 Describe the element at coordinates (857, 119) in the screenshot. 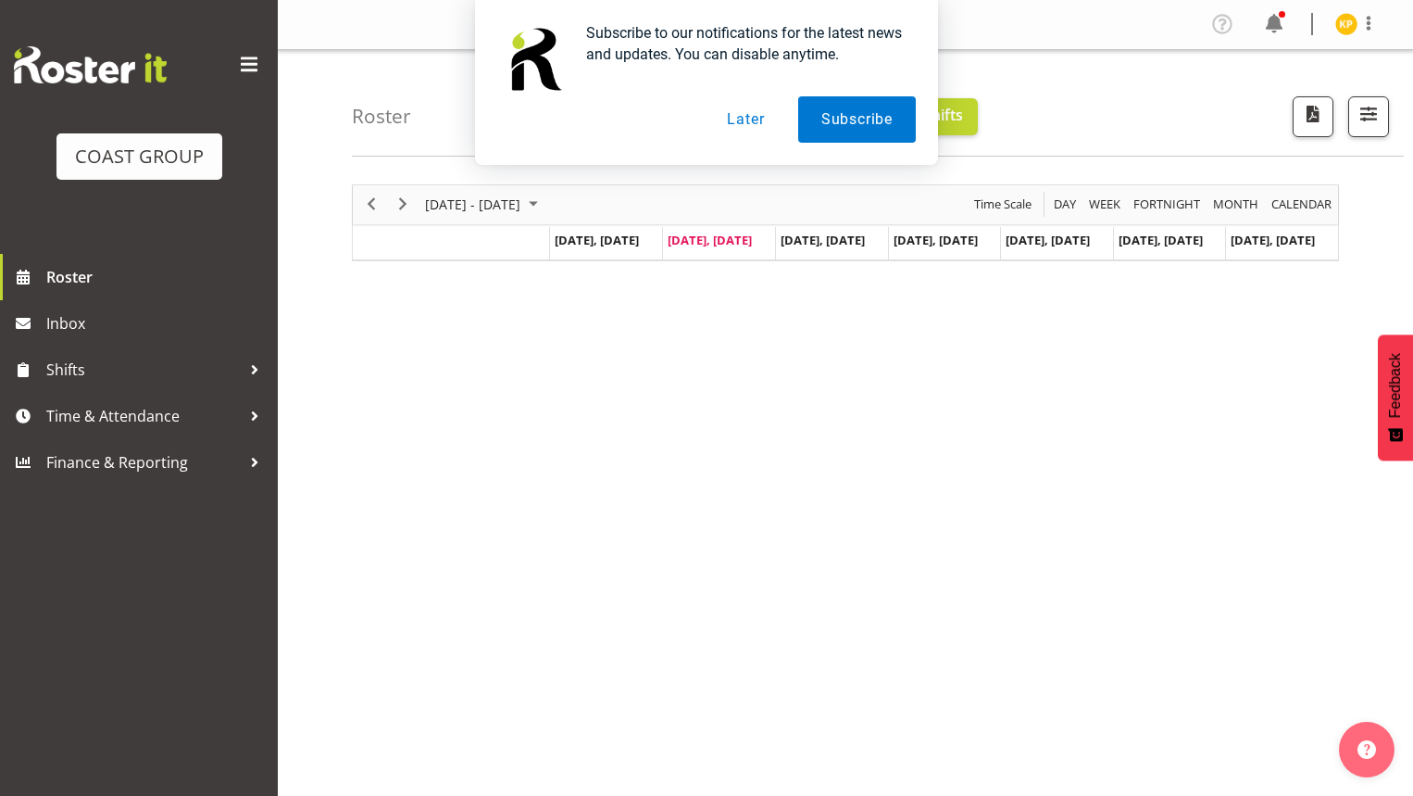

I see `button: Subscribe` at that location.